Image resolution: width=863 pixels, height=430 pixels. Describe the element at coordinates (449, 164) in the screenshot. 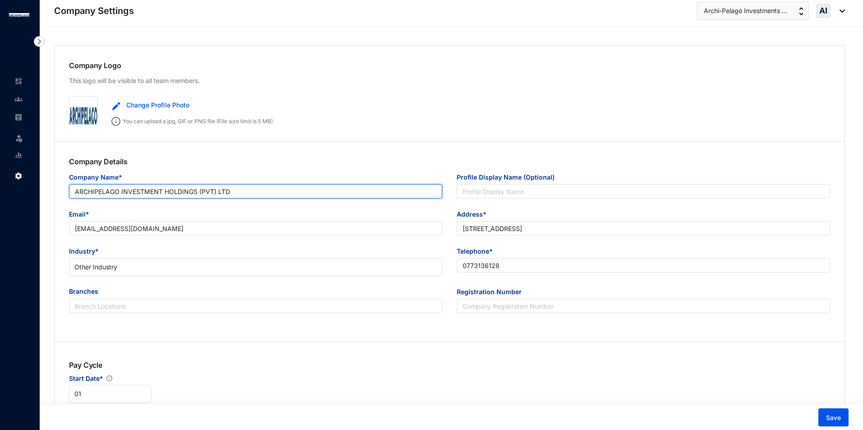

I see `p: Company Details` at that location.